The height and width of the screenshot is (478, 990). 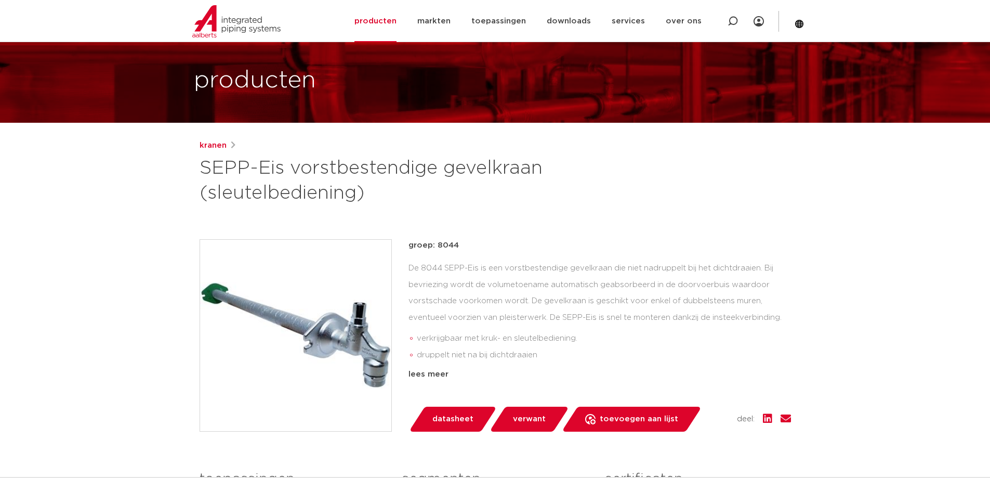 What do you see at coordinates (529, 419) in the screenshot?
I see `span: verwant` at bounding box center [529, 419].